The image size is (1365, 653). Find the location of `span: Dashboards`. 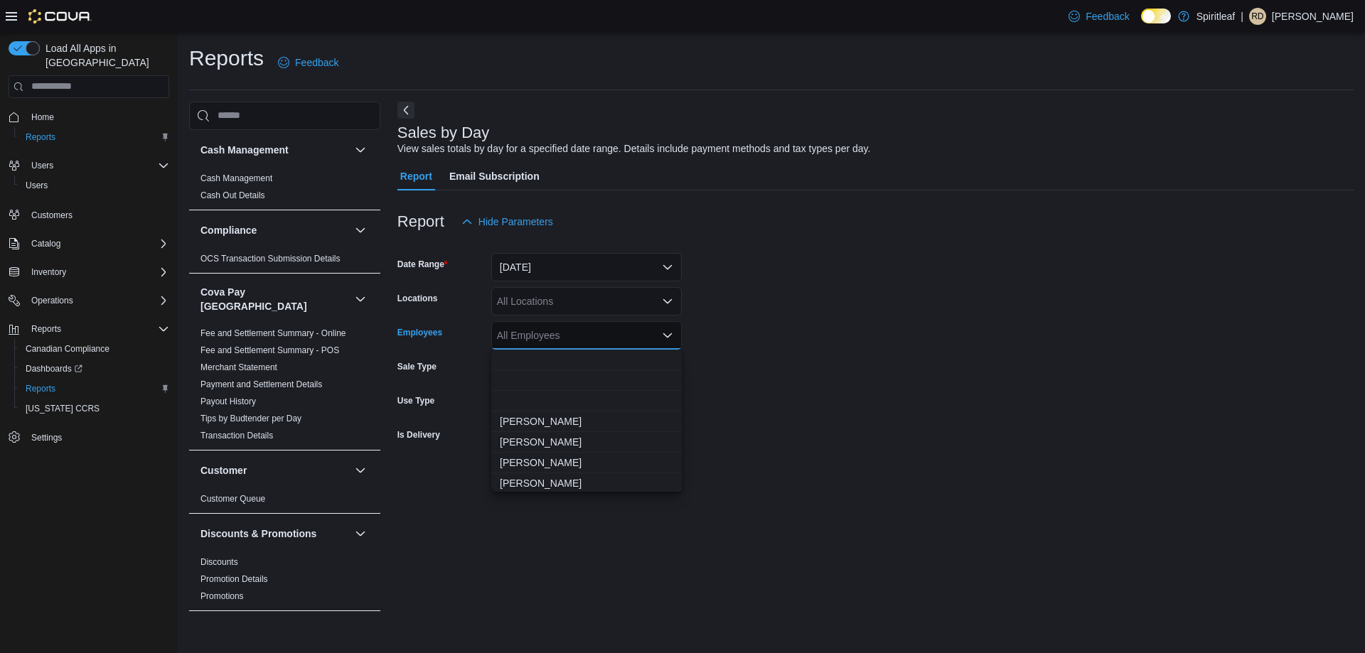

span: Dashboards is located at coordinates (54, 369).